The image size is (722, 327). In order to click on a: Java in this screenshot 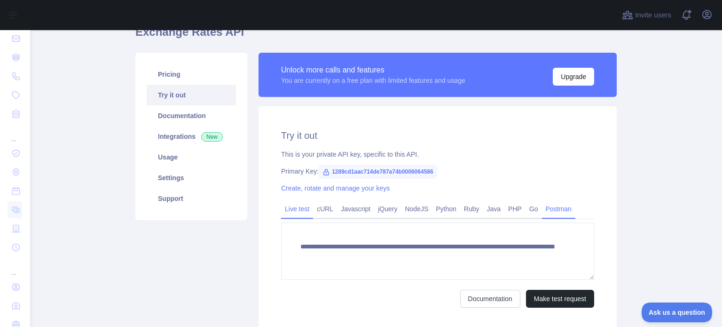, I will do `click(494, 209)`.